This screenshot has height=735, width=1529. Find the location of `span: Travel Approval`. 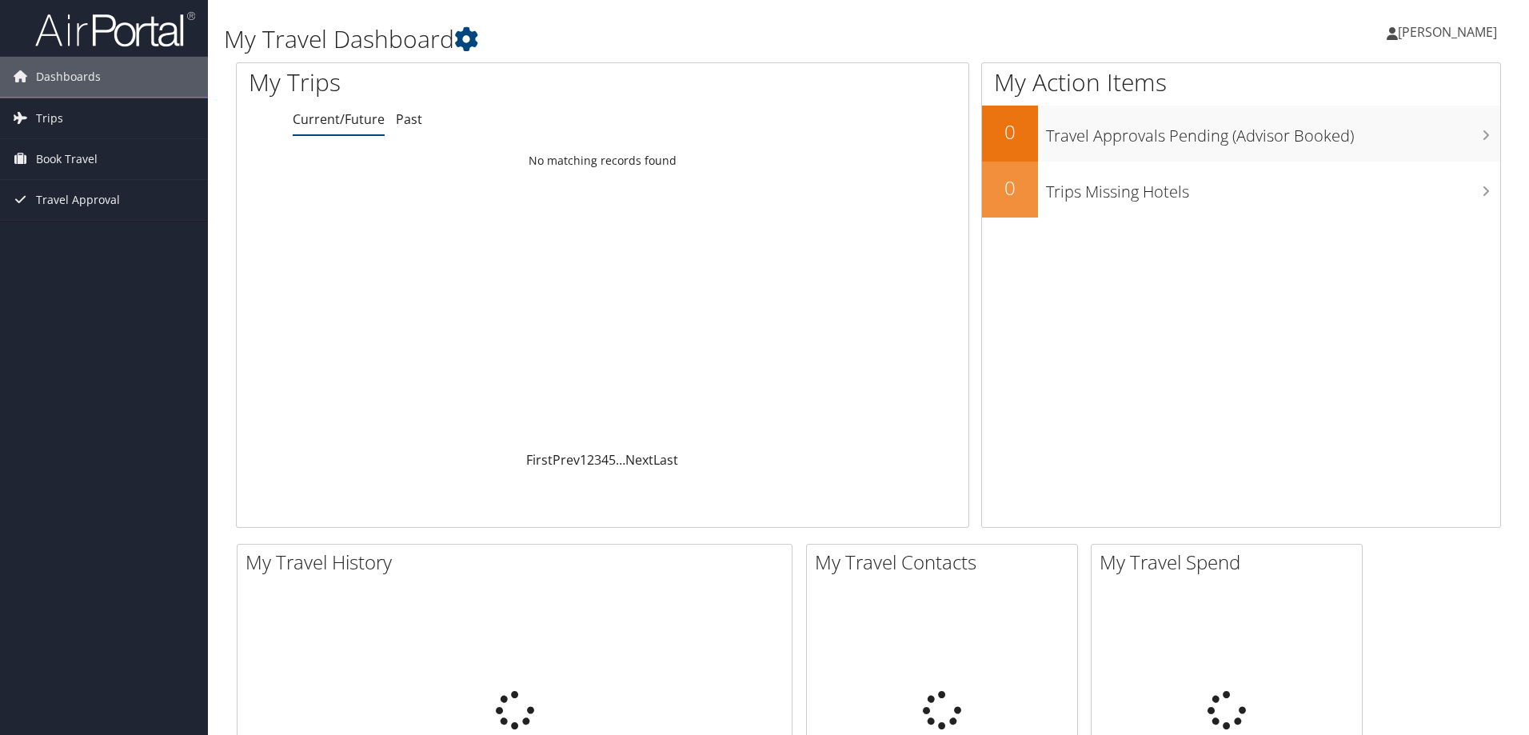

span: Travel Approval is located at coordinates (78, 200).